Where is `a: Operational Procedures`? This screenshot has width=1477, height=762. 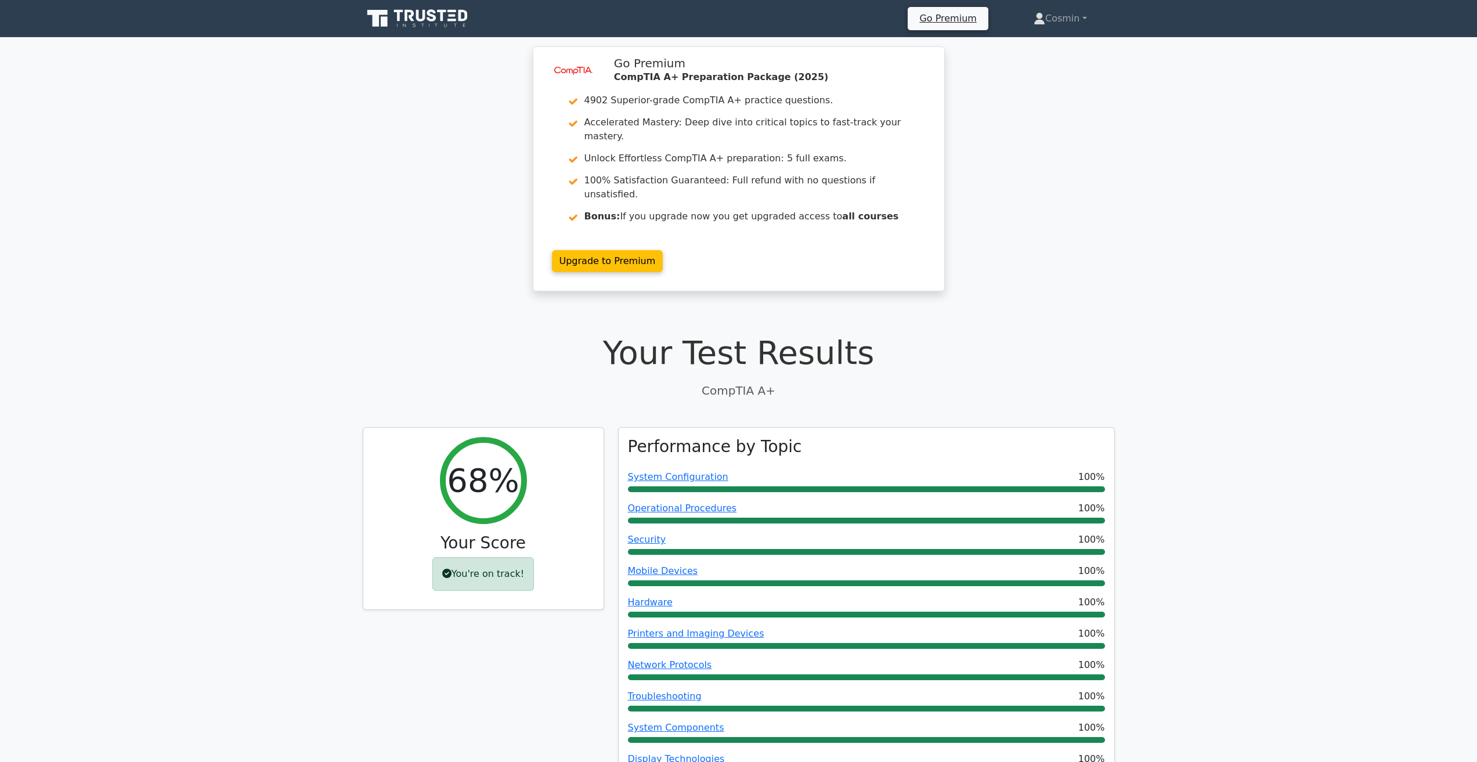 a: Operational Procedures is located at coordinates (682, 508).